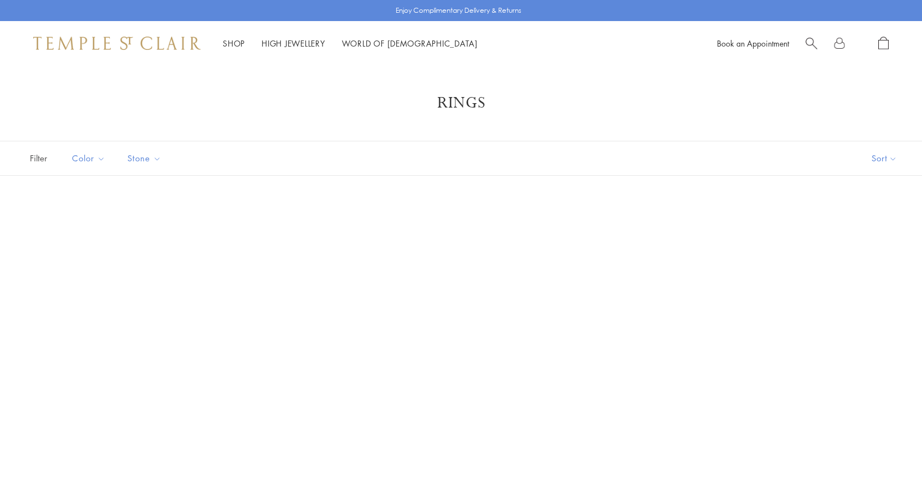 The width and height of the screenshot is (922, 494). Describe the element at coordinates (883, 43) in the screenshot. I see `a: Open Shopping Bag` at that location.